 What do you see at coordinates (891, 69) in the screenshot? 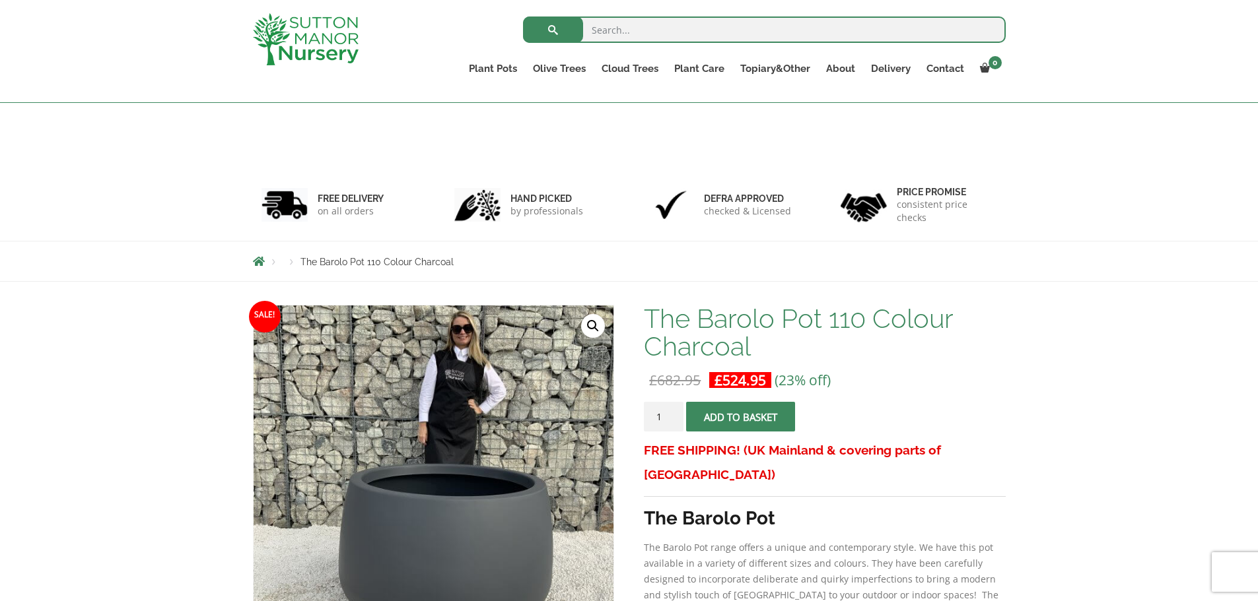
I see `a: Delivery` at bounding box center [891, 69].